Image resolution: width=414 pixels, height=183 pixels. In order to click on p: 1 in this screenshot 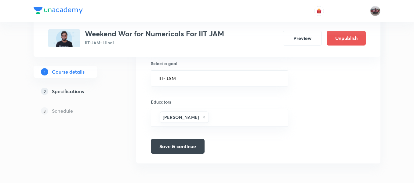, I will do `click(45, 72)`.